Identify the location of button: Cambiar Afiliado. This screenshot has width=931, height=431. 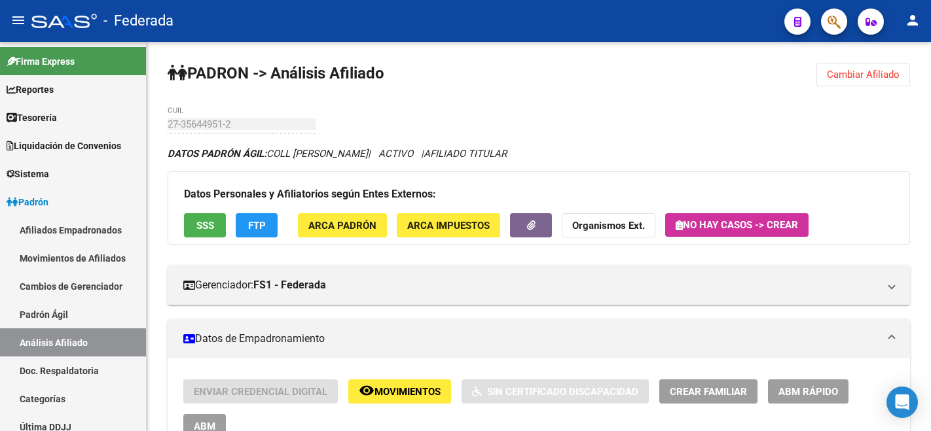
(863, 75).